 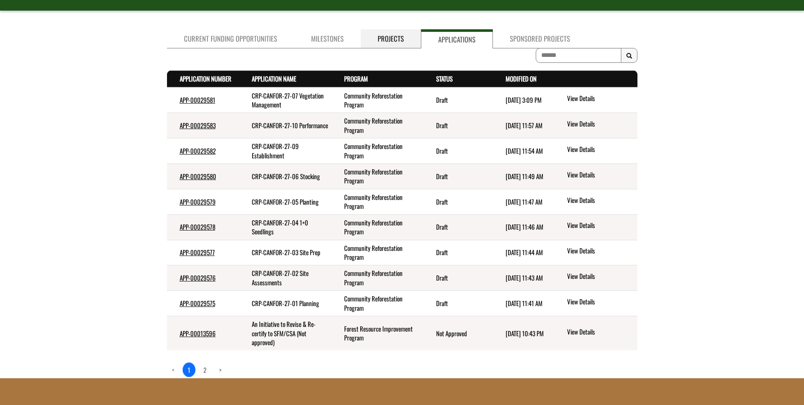 What do you see at coordinates (523, 126) in the screenshot?
I see `td: 9/2/2025 11:57 AM` at bounding box center [523, 126].